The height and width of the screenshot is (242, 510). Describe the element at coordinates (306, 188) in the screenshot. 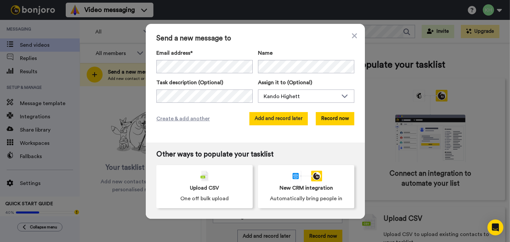

I see `span: New CRM integration` at that location.